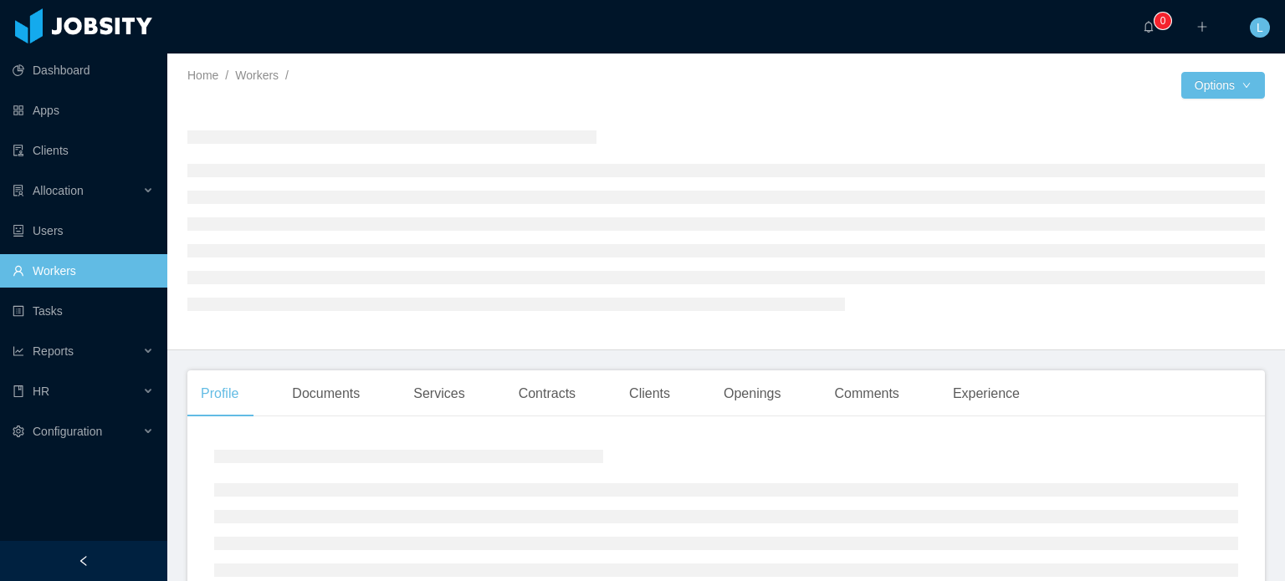  What do you see at coordinates (325, 394) in the screenshot?
I see `div: Documents` at bounding box center [325, 394].